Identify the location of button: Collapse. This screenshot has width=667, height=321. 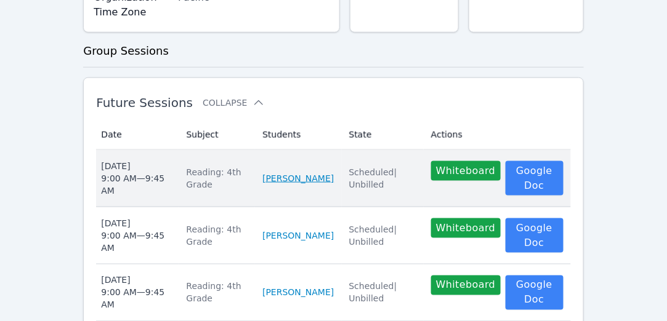
(233, 103).